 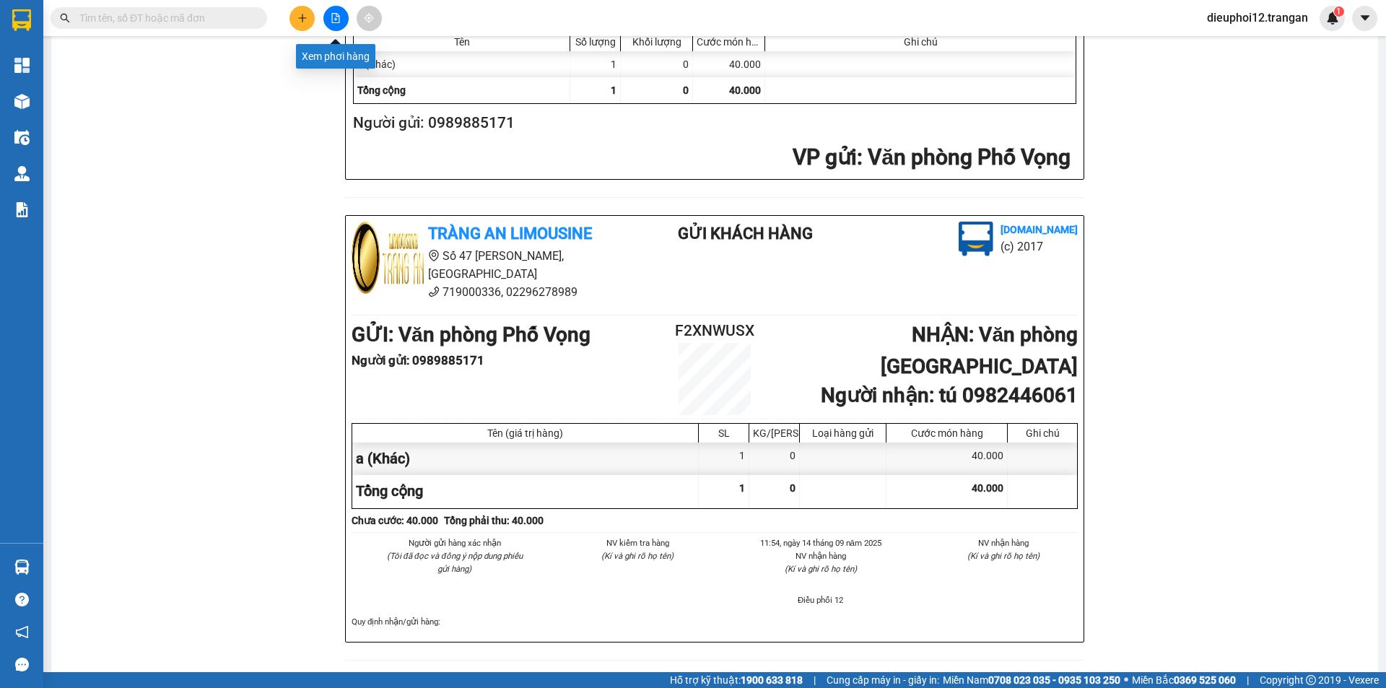 I want to click on span: caret-down, so click(x=1365, y=18).